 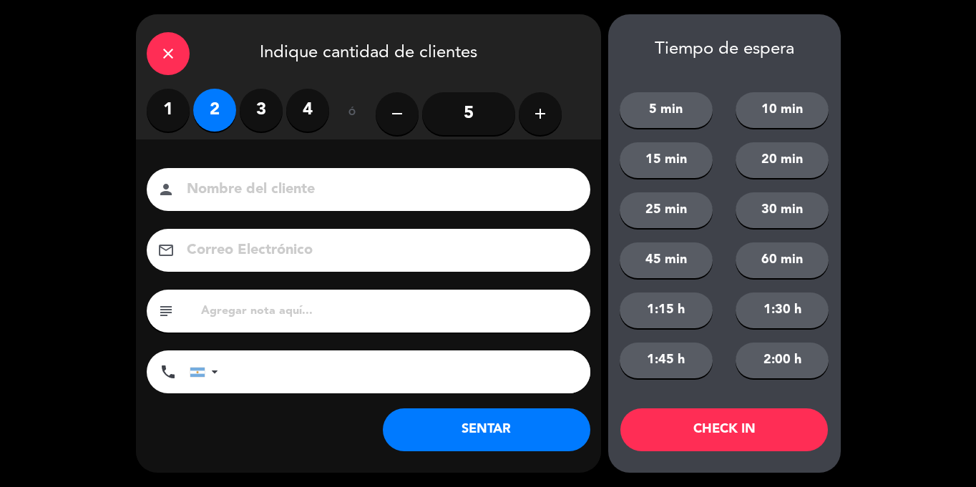 I want to click on button: remove, so click(x=397, y=114).